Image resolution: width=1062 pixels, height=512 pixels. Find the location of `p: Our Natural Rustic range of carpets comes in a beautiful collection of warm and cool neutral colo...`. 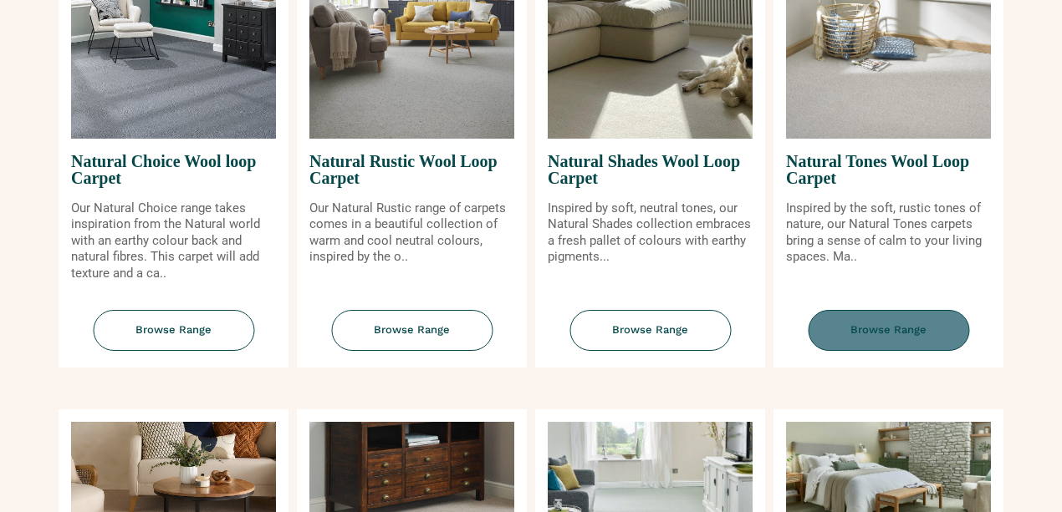

p: Our Natural Rustic range of carpets comes in a beautiful collection of warm and cool neutral colo... is located at coordinates (411, 233).